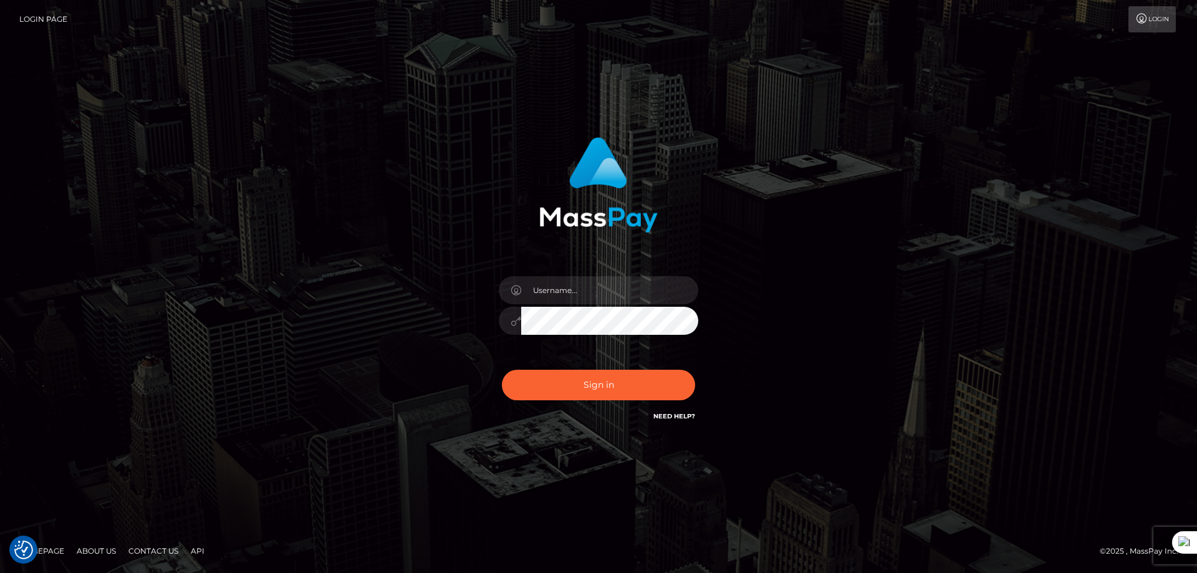 This screenshot has width=1197, height=573. Describe the element at coordinates (599, 385) in the screenshot. I see `button: Sign in` at that location.